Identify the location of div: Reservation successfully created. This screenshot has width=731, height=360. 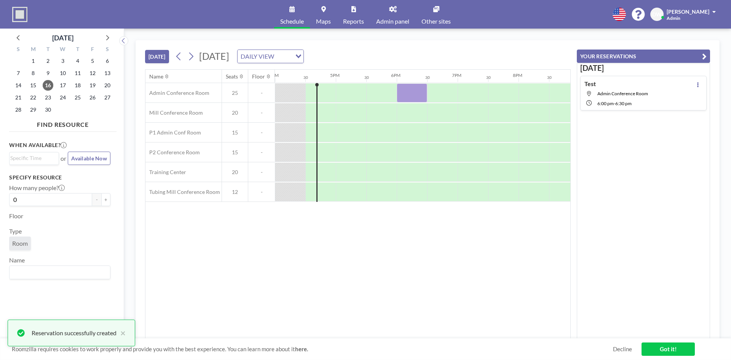
(74, 333).